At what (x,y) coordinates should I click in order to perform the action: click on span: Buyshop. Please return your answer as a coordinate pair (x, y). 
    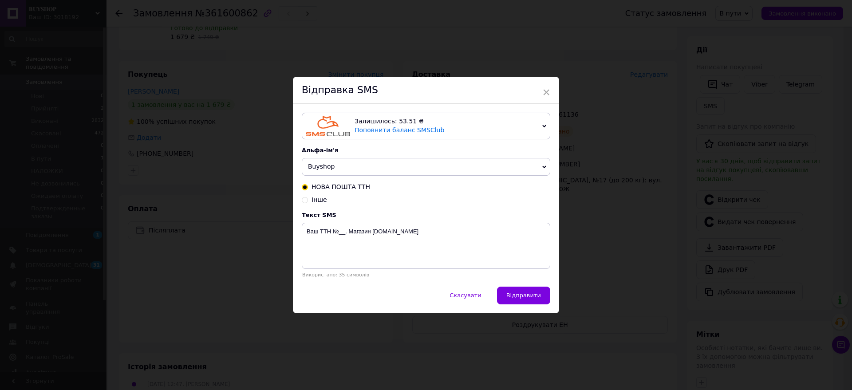
    Looking at the image, I should click on (321, 166).